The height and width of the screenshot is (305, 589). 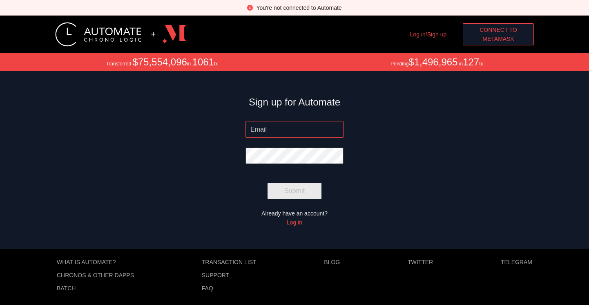 I want to click on span: MetaMask, so click(x=498, y=39).